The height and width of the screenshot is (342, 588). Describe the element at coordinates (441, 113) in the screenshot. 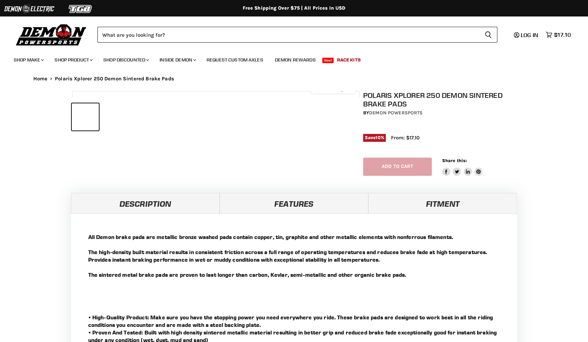

I see `div: by` at that location.